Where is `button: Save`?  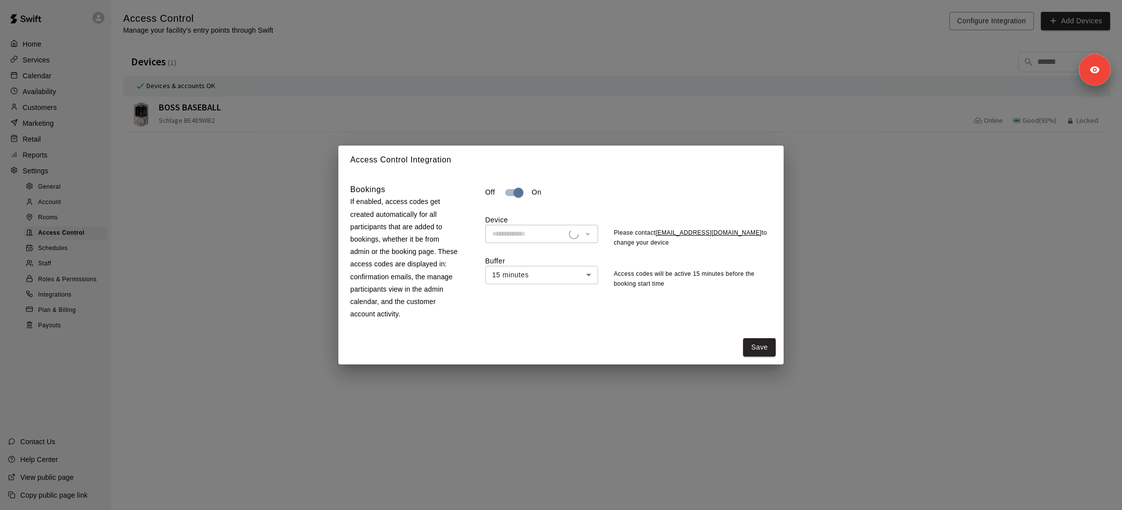 button: Save is located at coordinates (760, 347).